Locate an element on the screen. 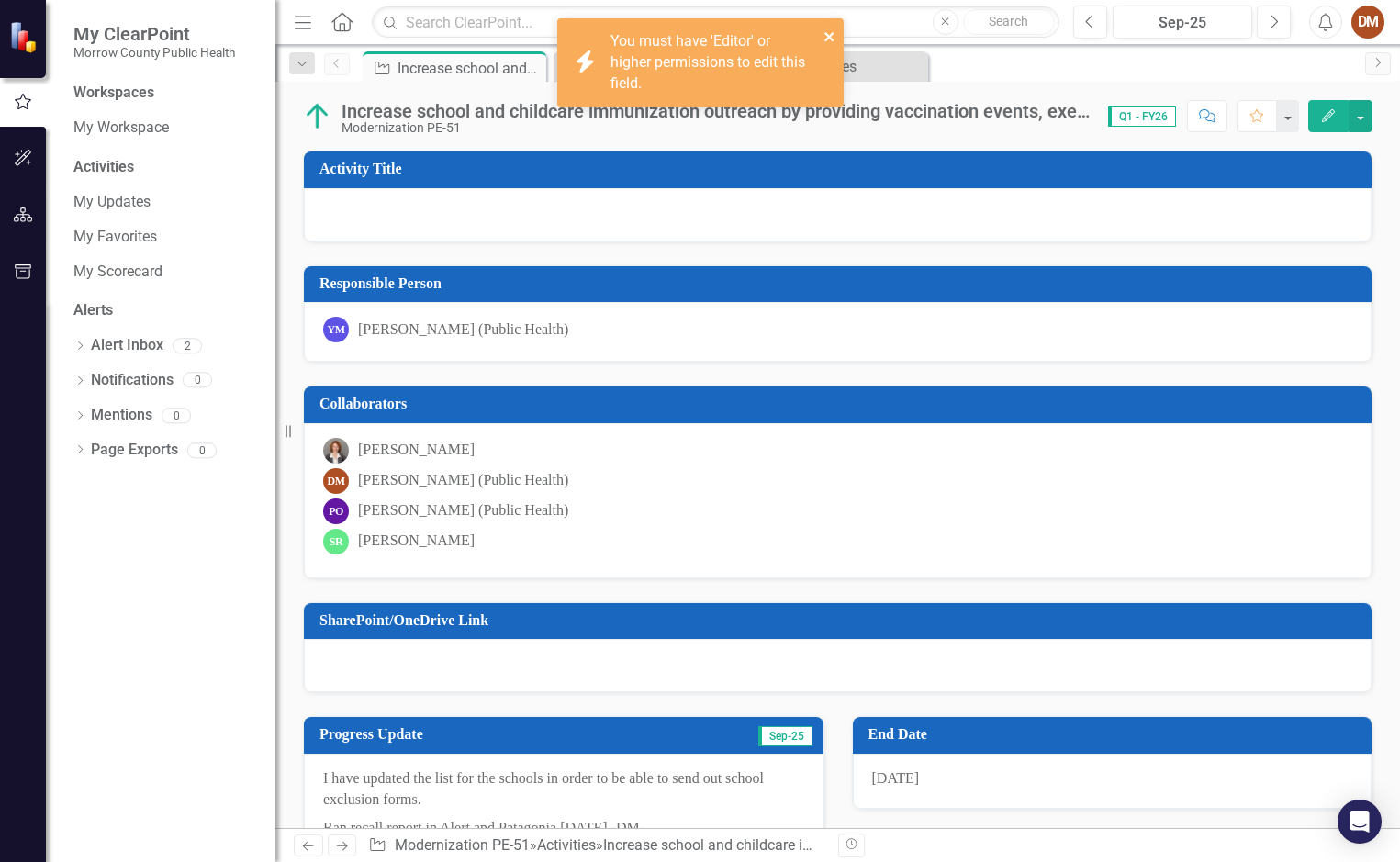  button: Sep-25 is located at coordinates (1182, 22).